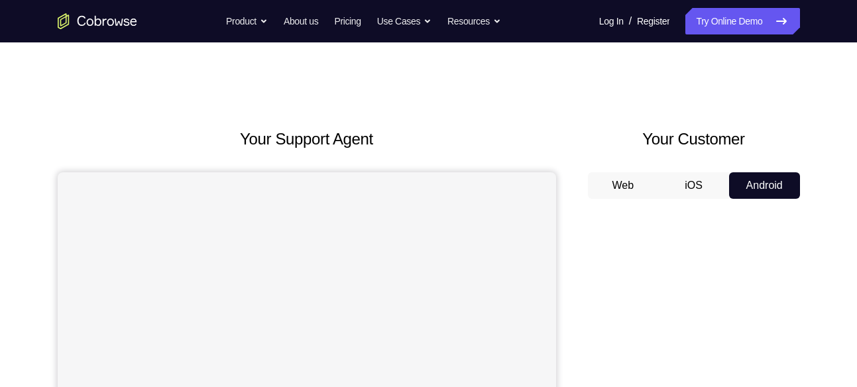  What do you see at coordinates (474, 21) in the screenshot?
I see `button: Resources` at bounding box center [474, 21].